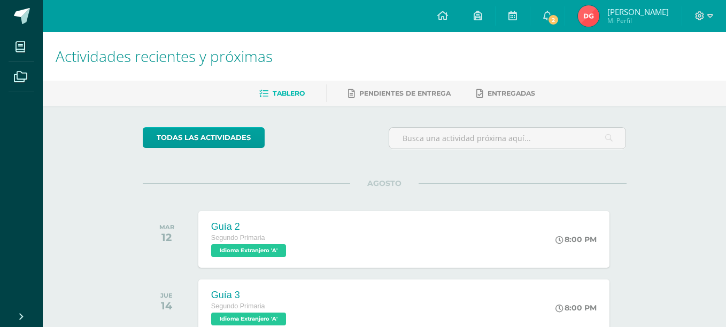 The width and height of the screenshot is (726, 327). Describe the element at coordinates (167, 227) in the screenshot. I see `div: MAR` at that location.